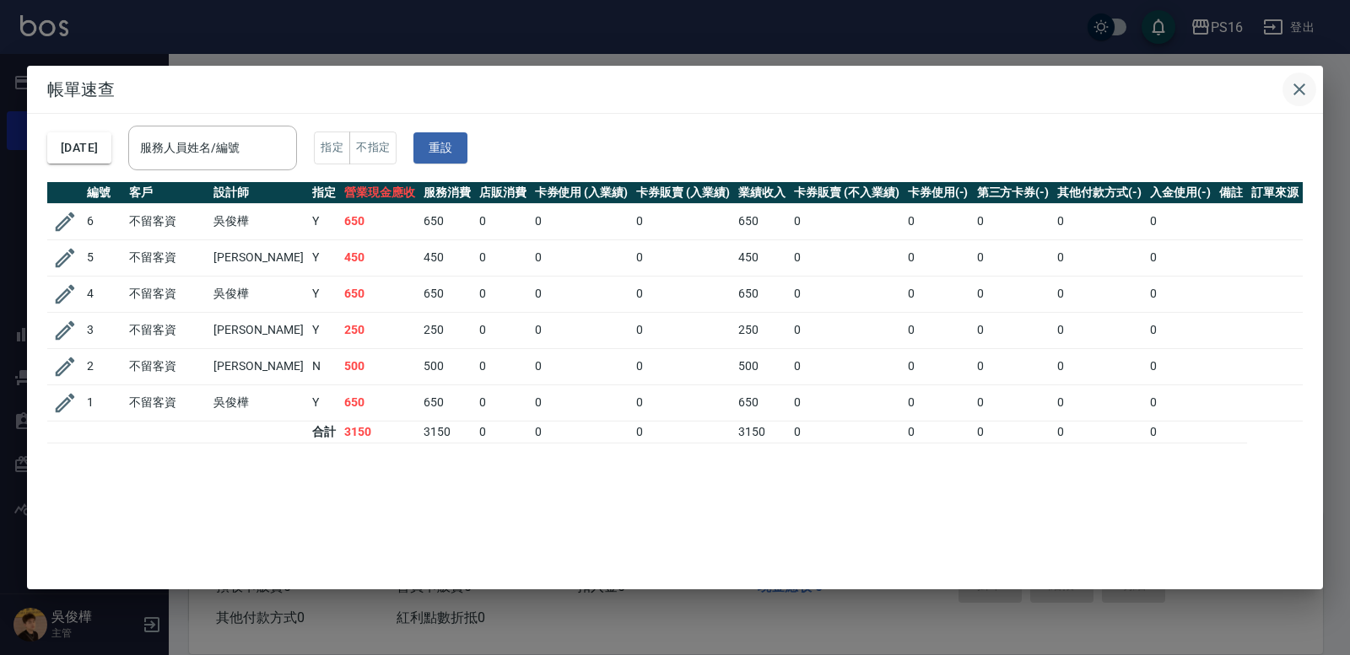 This screenshot has height=655, width=1350. I want to click on td: 3, so click(104, 330).